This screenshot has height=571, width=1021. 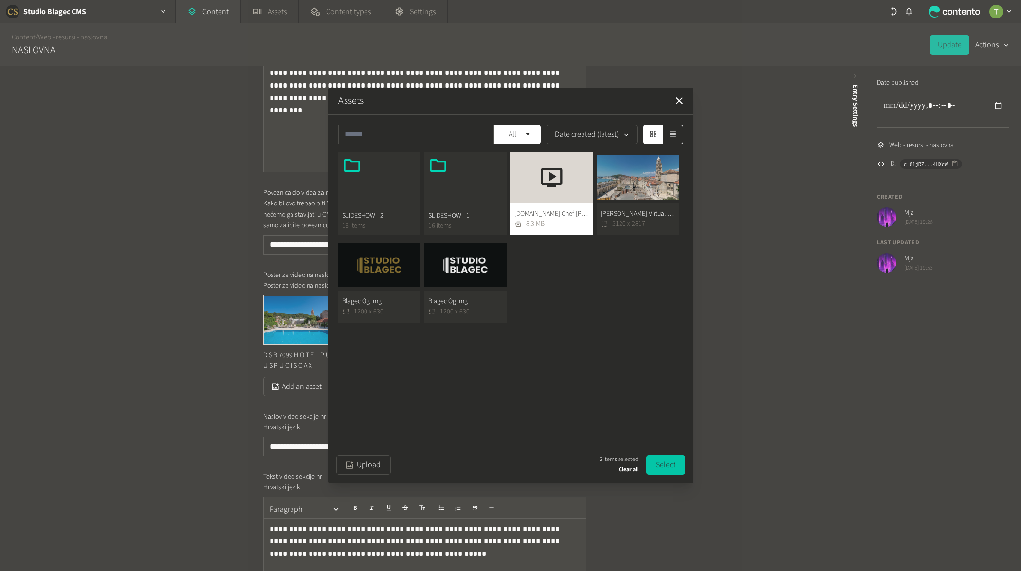 I want to click on button: Assets, so click(x=351, y=101).